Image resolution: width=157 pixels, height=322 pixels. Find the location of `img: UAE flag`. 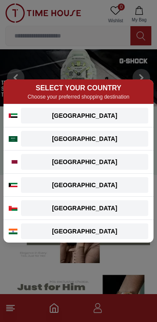

img: UAE flag is located at coordinates (13, 116).